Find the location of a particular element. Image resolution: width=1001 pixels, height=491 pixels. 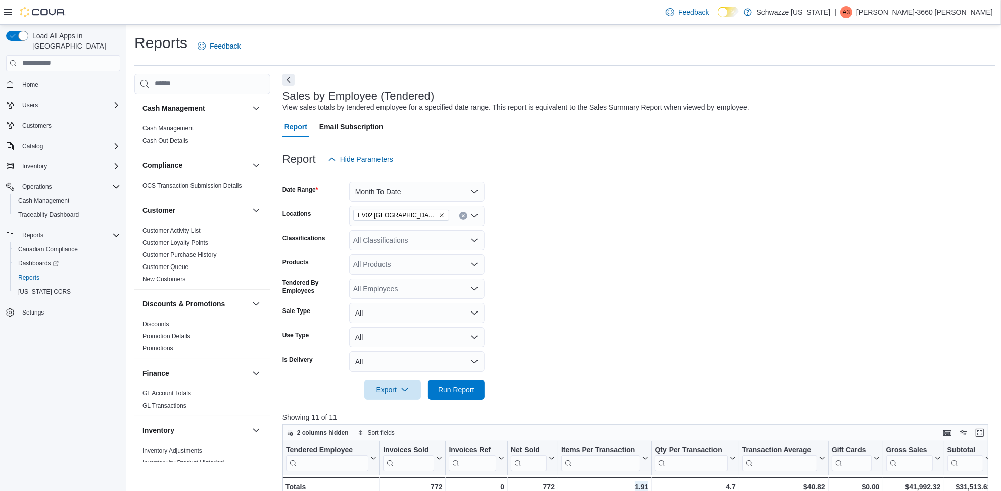

p: Showing 11 of 11 is located at coordinates (639, 417).